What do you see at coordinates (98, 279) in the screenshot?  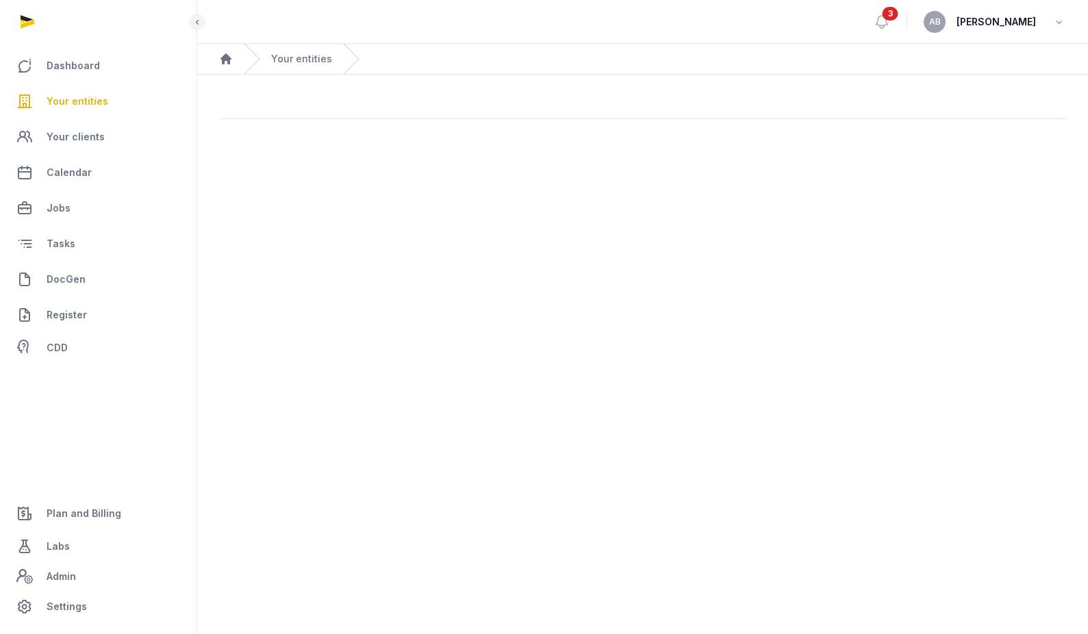 I see `a: DocGen` at bounding box center [98, 279].